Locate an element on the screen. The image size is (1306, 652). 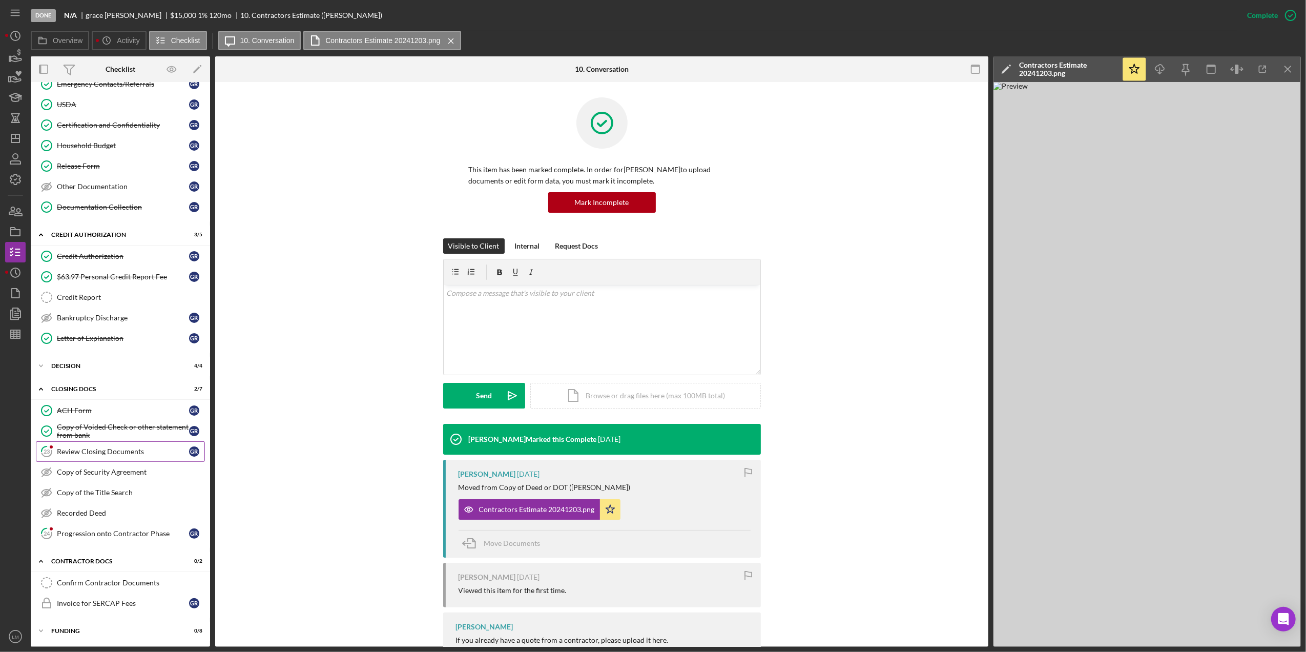
div: Visible to Client is located at coordinates (474, 246).